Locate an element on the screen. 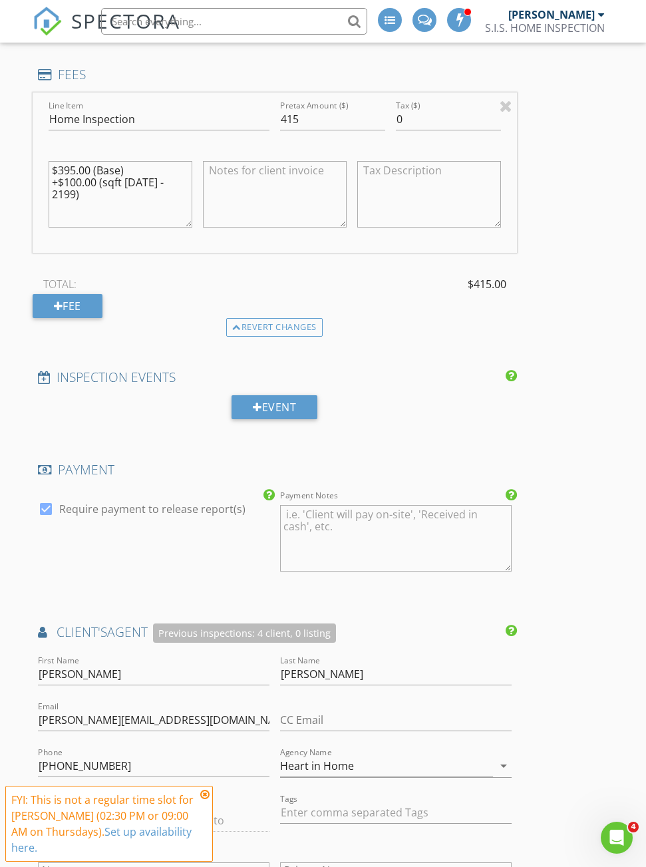 This screenshot has width=646, height=867. i: arrow_drop_down is located at coordinates (504, 766).